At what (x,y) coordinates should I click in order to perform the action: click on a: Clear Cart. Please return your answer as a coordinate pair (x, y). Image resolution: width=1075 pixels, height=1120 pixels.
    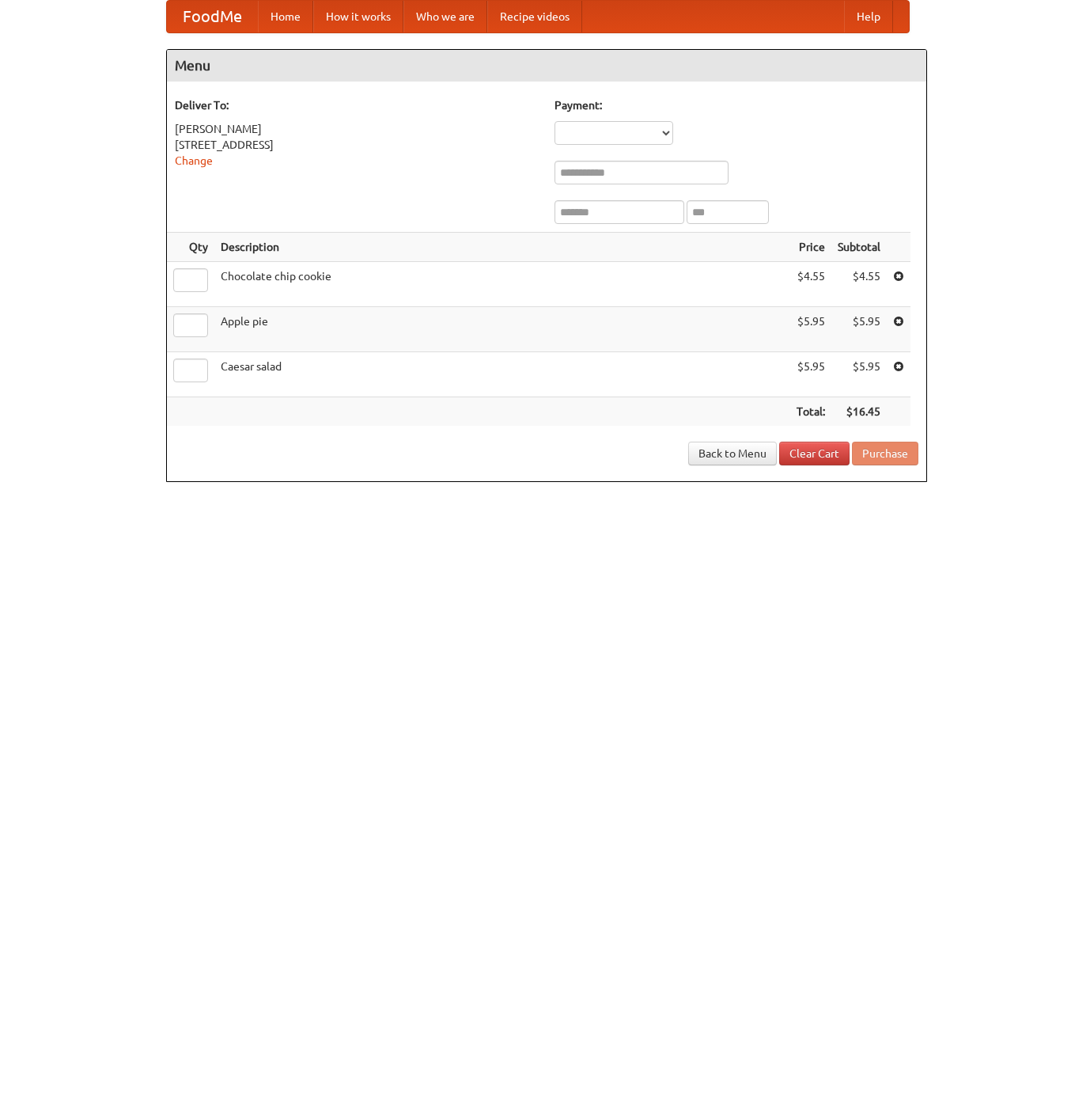
    Looking at the image, I should click on (814, 453).